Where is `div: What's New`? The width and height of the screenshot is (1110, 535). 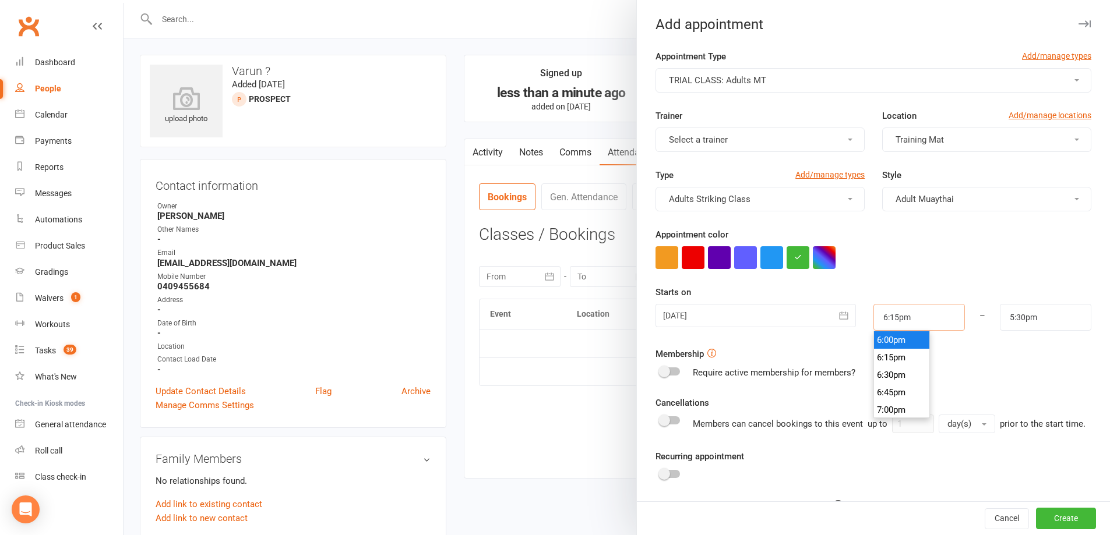 div: What's New is located at coordinates (56, 377).